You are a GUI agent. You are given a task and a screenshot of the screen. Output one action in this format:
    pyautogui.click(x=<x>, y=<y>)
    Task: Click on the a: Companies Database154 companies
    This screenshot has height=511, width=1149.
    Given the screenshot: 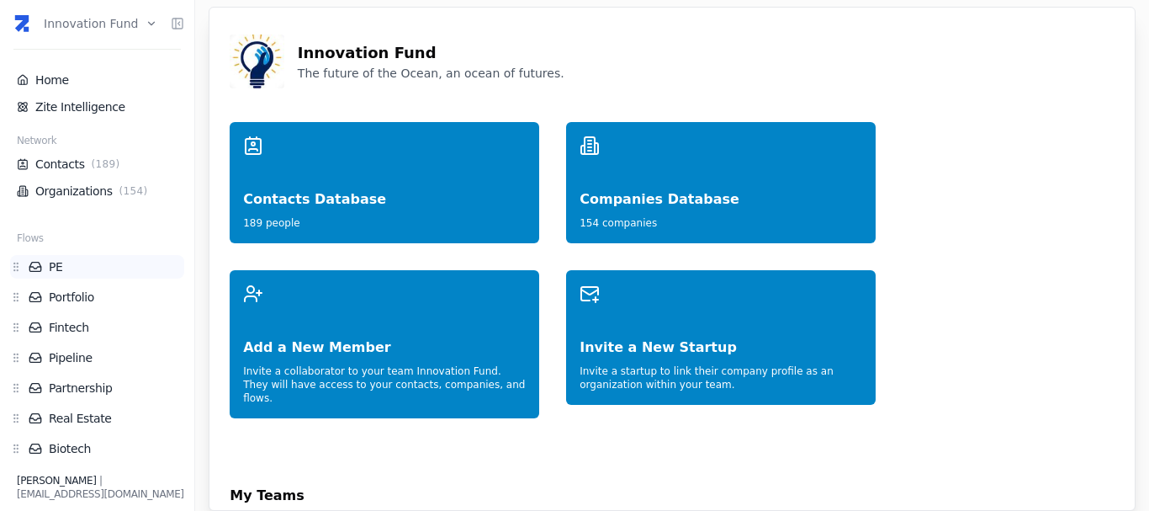 What is the action you would take?
    pyautogui.click(x=721, y=183)
    